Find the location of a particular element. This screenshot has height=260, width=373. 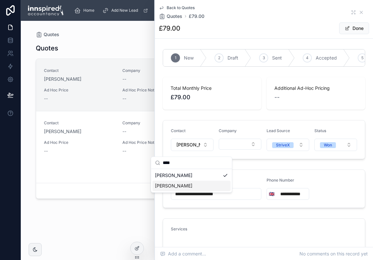

span: Add New Lead is located at coordinates (125, 10).